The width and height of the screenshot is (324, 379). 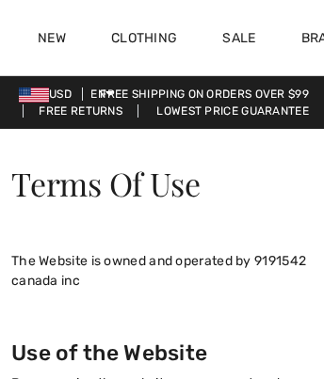 What do you see at coordinates (162, 353) in the screenshot?
I see `h3: Use of the Website` at bounding box center [162, 353].